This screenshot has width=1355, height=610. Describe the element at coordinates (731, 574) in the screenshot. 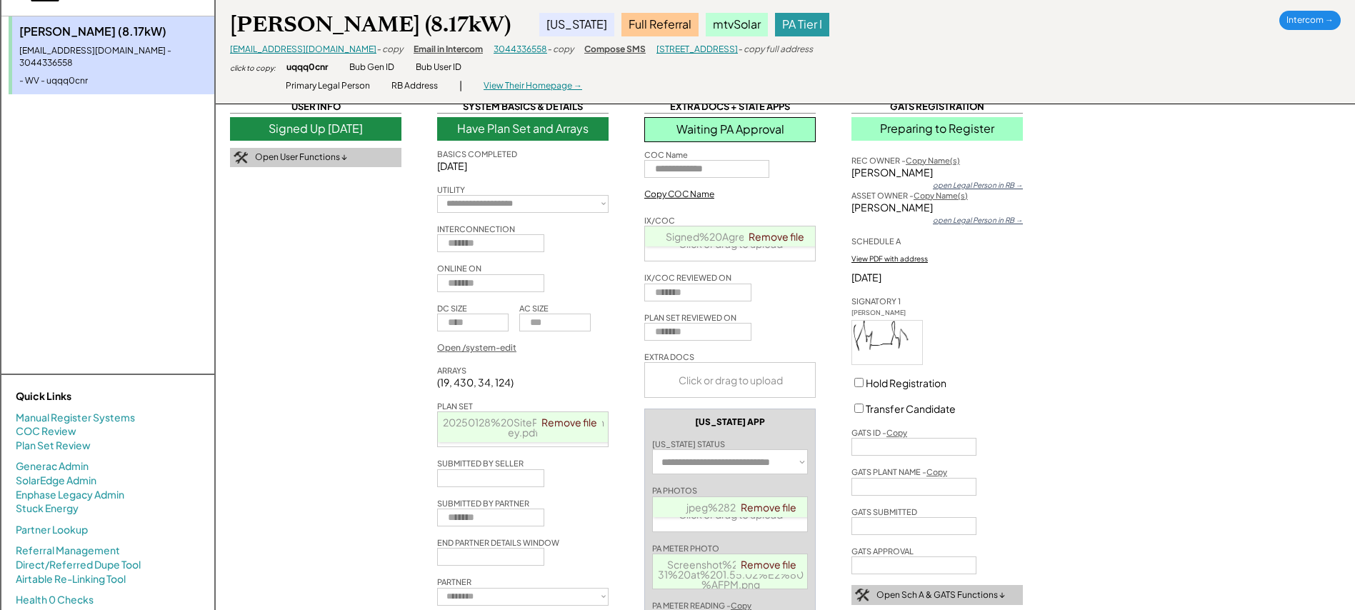

I see `span: Screenshot%202025-07-31%20at%201.55.02%E2%80%AFPM.png` at that location.